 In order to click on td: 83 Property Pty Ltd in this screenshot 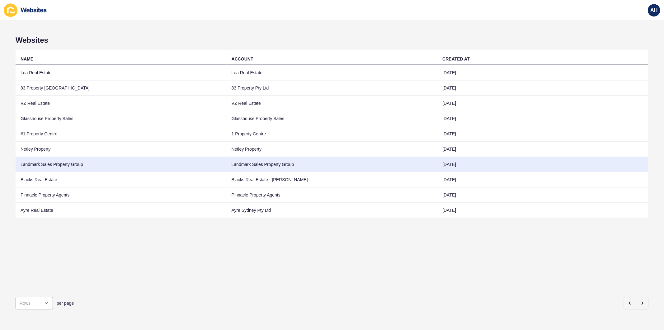, I will do `click(332, 88)`.